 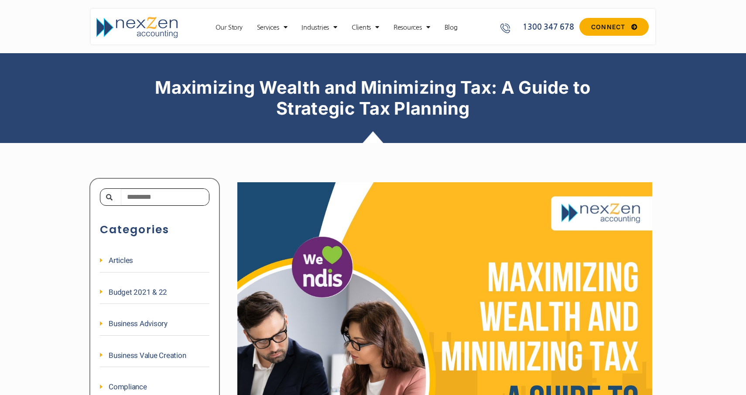 What do you see at coordinates (608, 27) in the screenshot?
I see `span: CONNECT` at bounding box center [608, 27].